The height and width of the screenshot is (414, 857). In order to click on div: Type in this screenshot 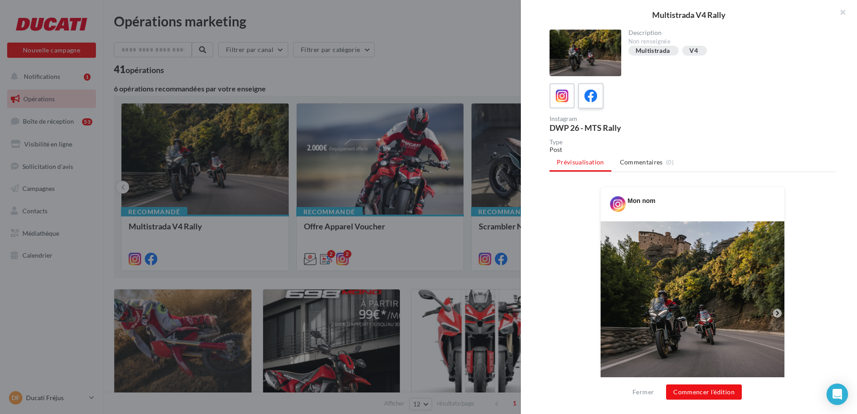, I will do `click(692, 142)`.